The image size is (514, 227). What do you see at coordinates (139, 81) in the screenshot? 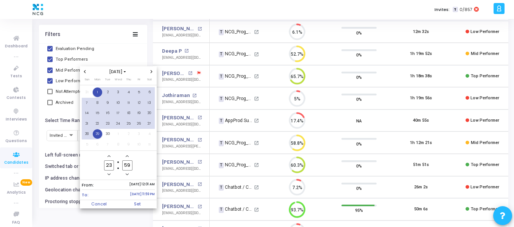
I see `th: Friday` at bounding box center [139, 81].